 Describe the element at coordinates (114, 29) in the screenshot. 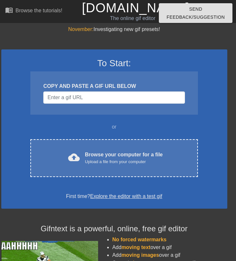

I see `div: Investigating new gif presets!` at that location.